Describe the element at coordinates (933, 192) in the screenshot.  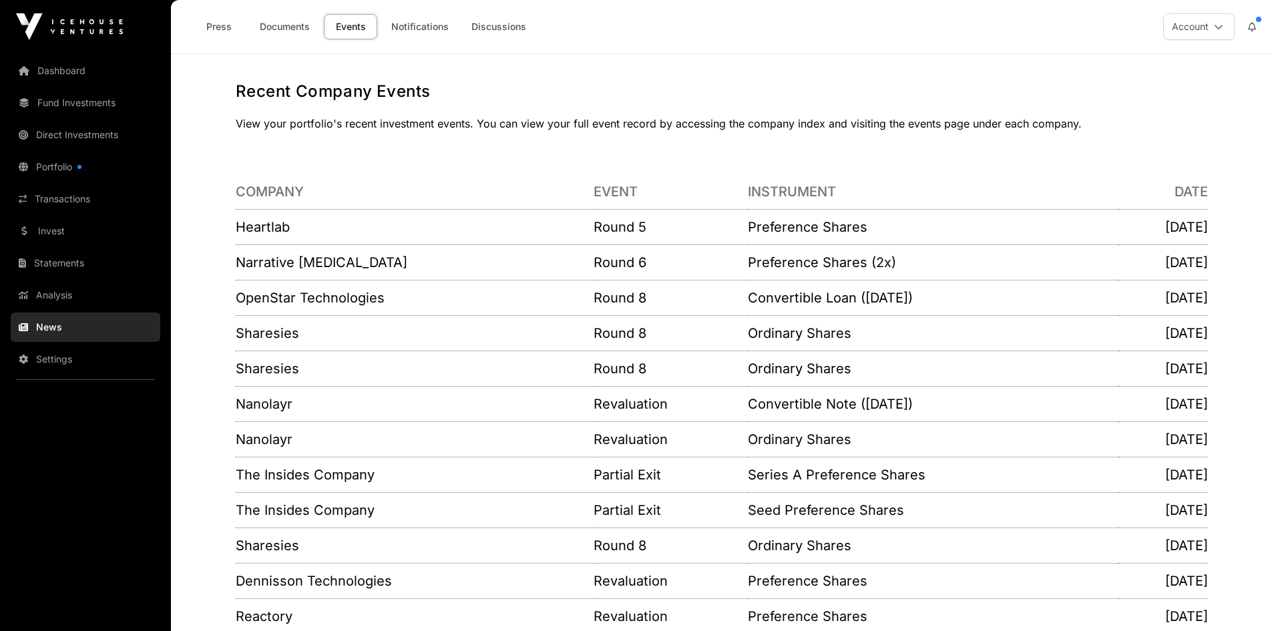
I see `th: Instrument` at that location.